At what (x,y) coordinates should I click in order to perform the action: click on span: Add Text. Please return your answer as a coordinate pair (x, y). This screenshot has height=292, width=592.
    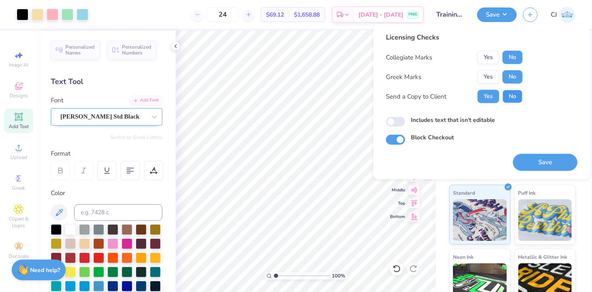
    Looking at the image, I should click on (19, 127).